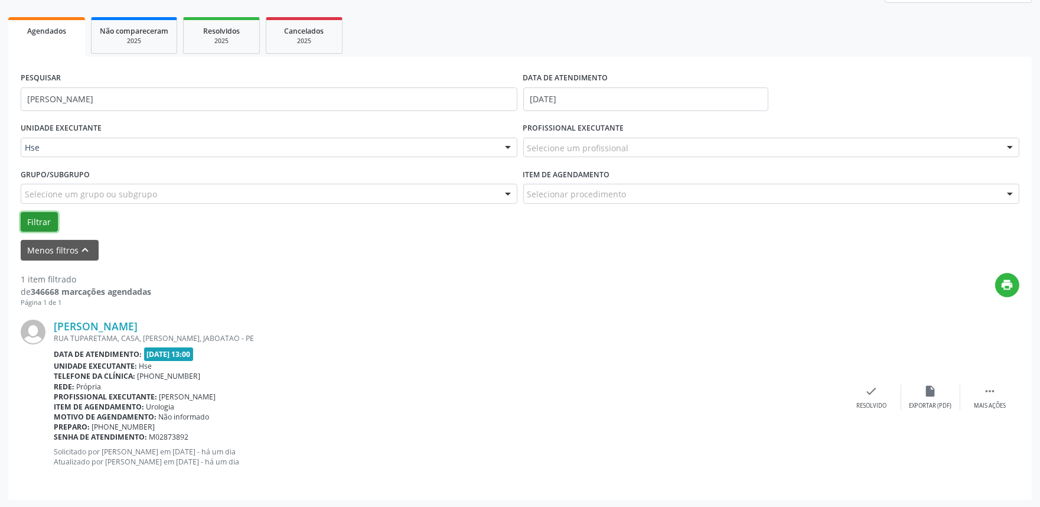 This screenshot has width=1040, height=507. What do you see at coordinates (646, 99) in the screenshot?
I see `input: Selecione um intervalo` at bounding box center [646, 99].